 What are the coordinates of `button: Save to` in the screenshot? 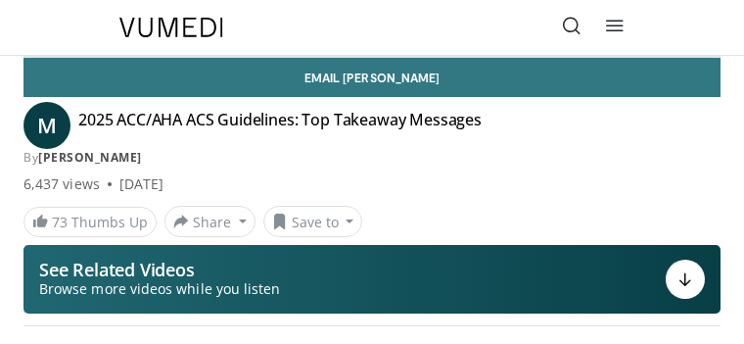 It's located at (313, 221).